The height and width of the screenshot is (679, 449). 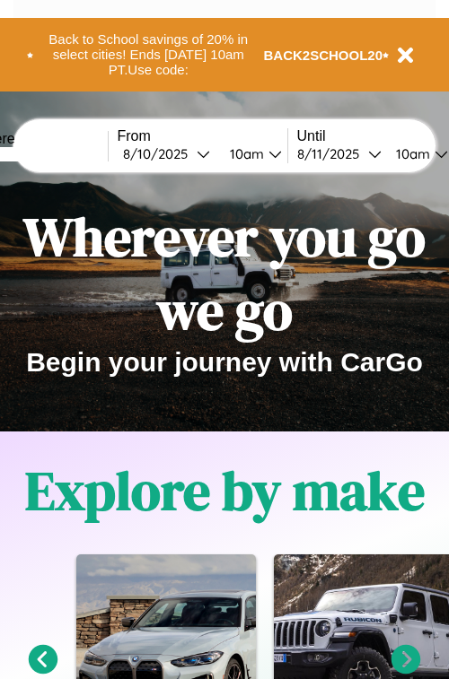 I want to click on h1: Explore by make, so click(x=224, y=491).